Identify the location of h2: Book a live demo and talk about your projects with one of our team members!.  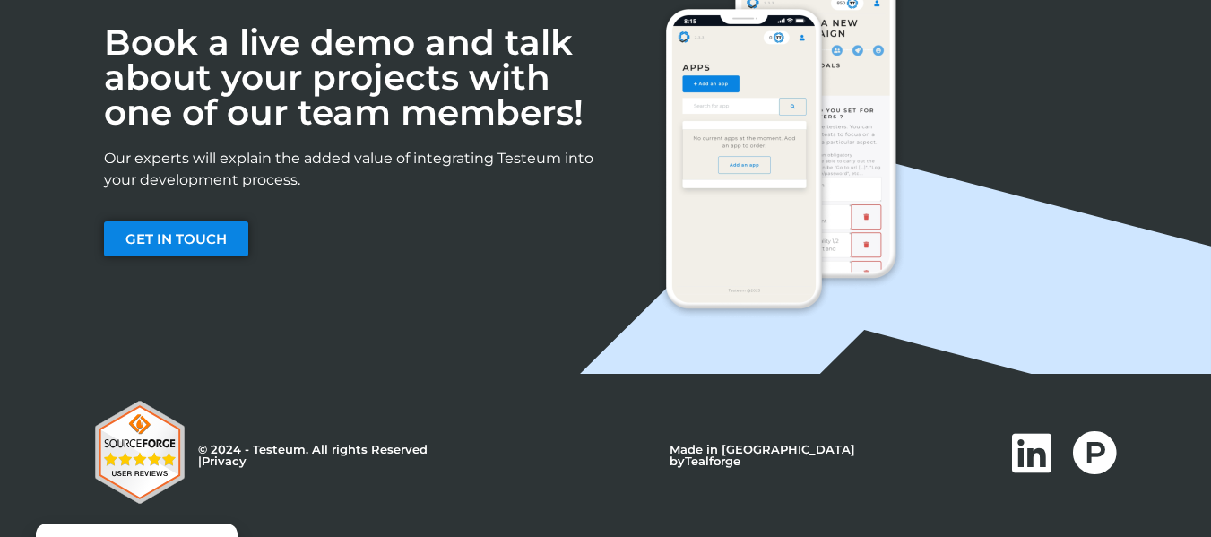
(350, 77).